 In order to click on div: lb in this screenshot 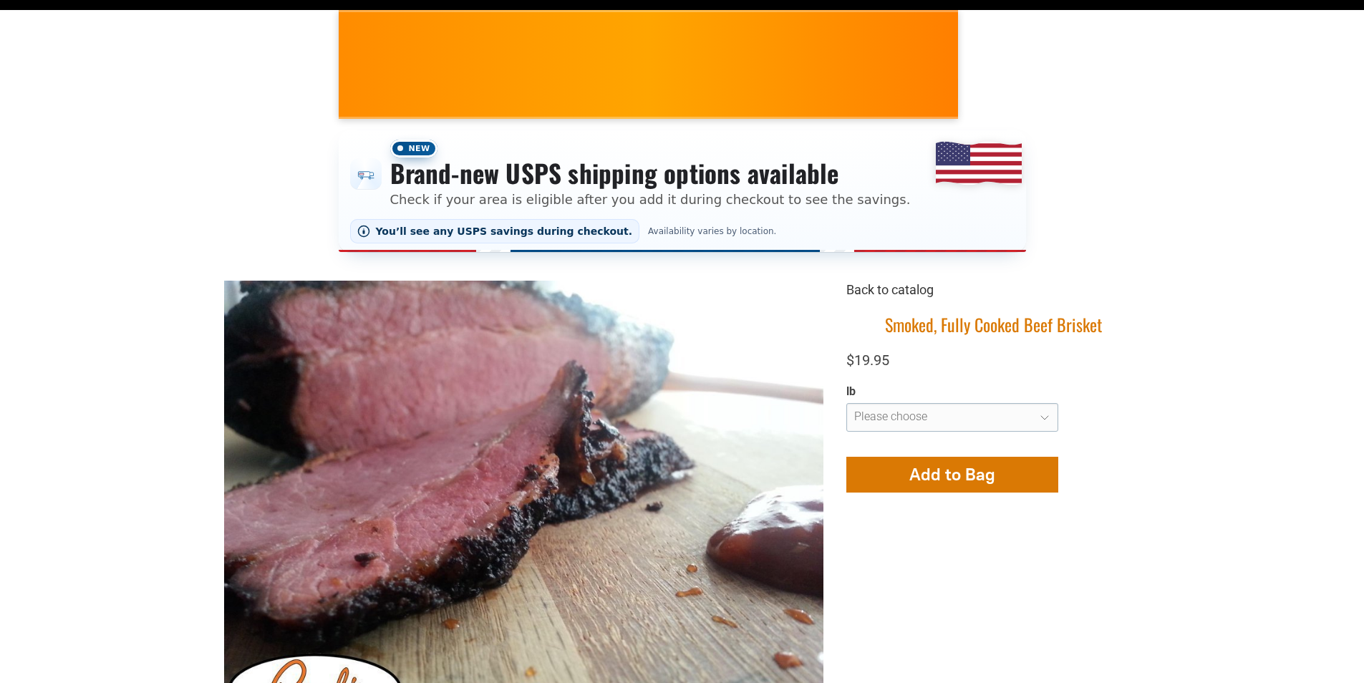, I will do `click(952, 392)`.